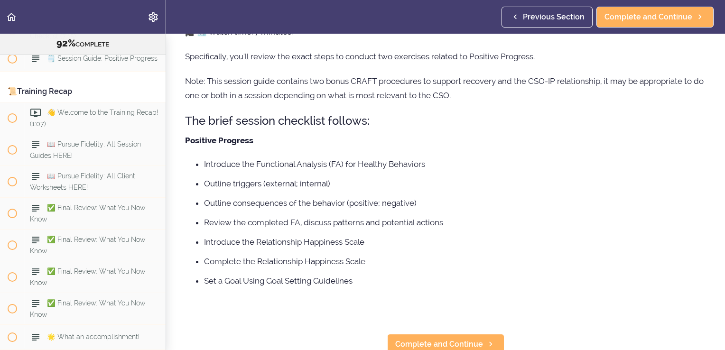 Image resolution: width=725 pixels, height=350 pixels. Describe the element at coordinates (455, 164) in the screenshot. I see `li: Introduce the Functional Analysis (FA) for Healthy Behaviors` at that location.